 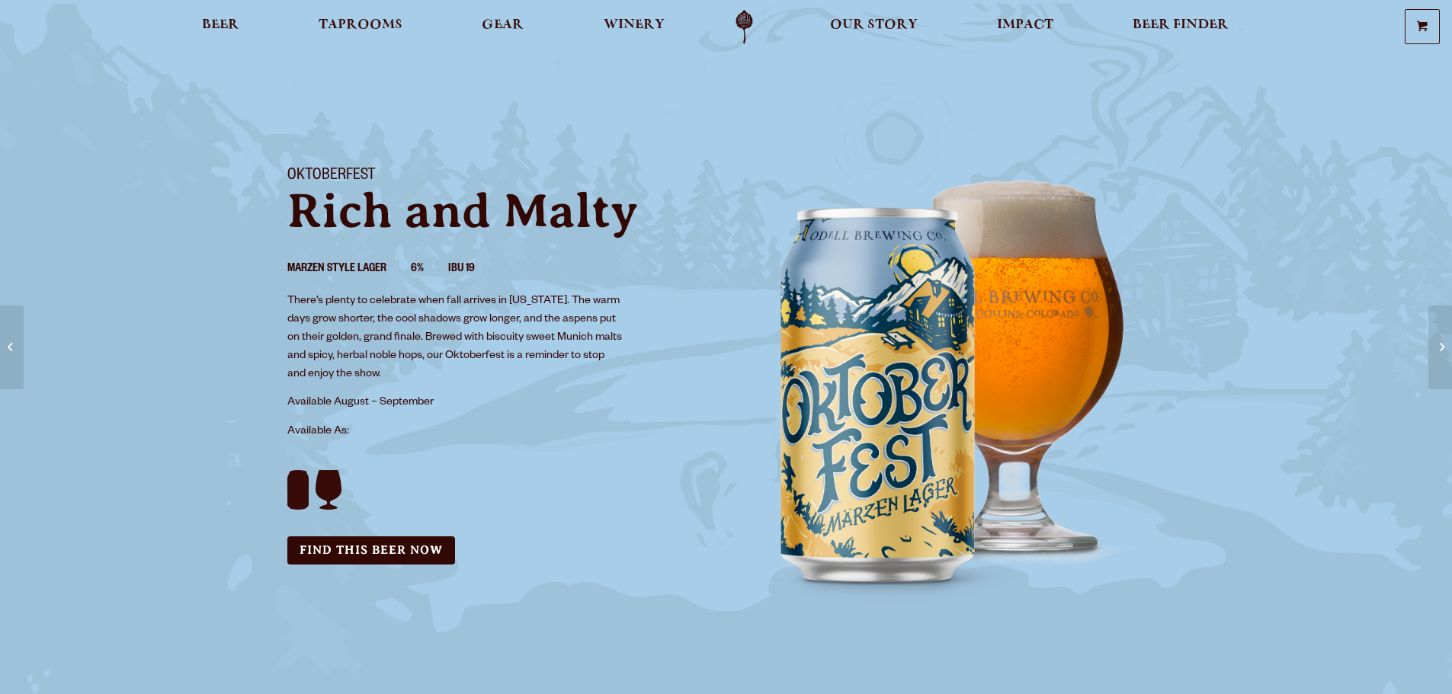 I want to click on a: Winery, so click(x=634, y=27).